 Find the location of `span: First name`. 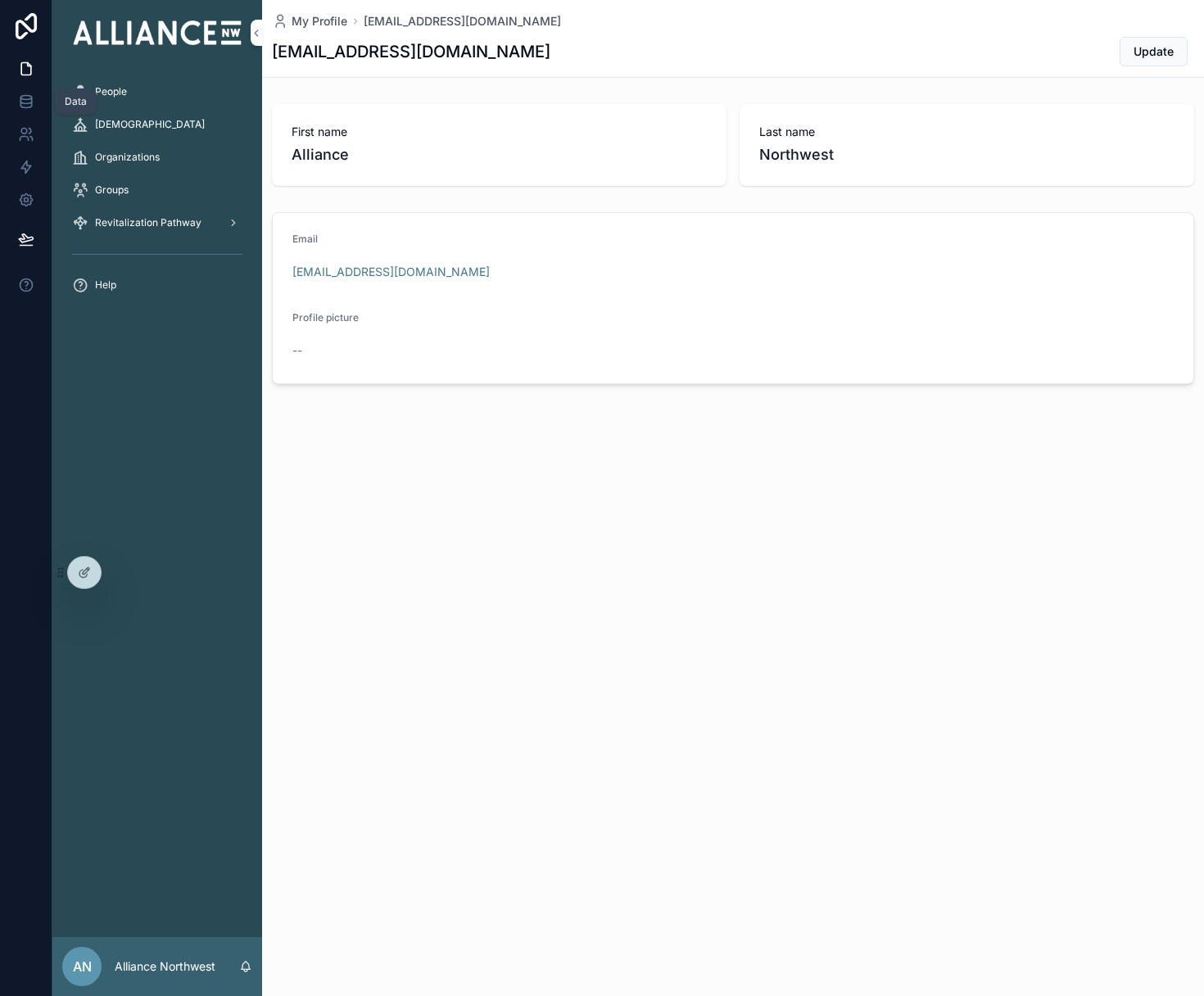

span: First name is located at coordinates (499, 132).